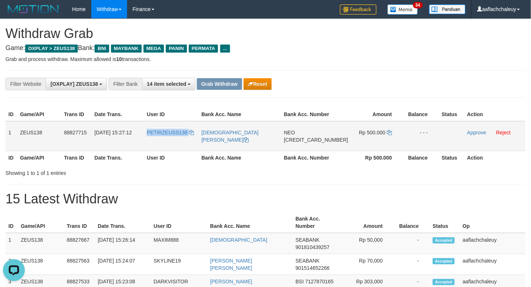  What do you see at coordinates (26, 84) in the screenshot?
I see `div: Filter Website` at bounding box center [26, 84].